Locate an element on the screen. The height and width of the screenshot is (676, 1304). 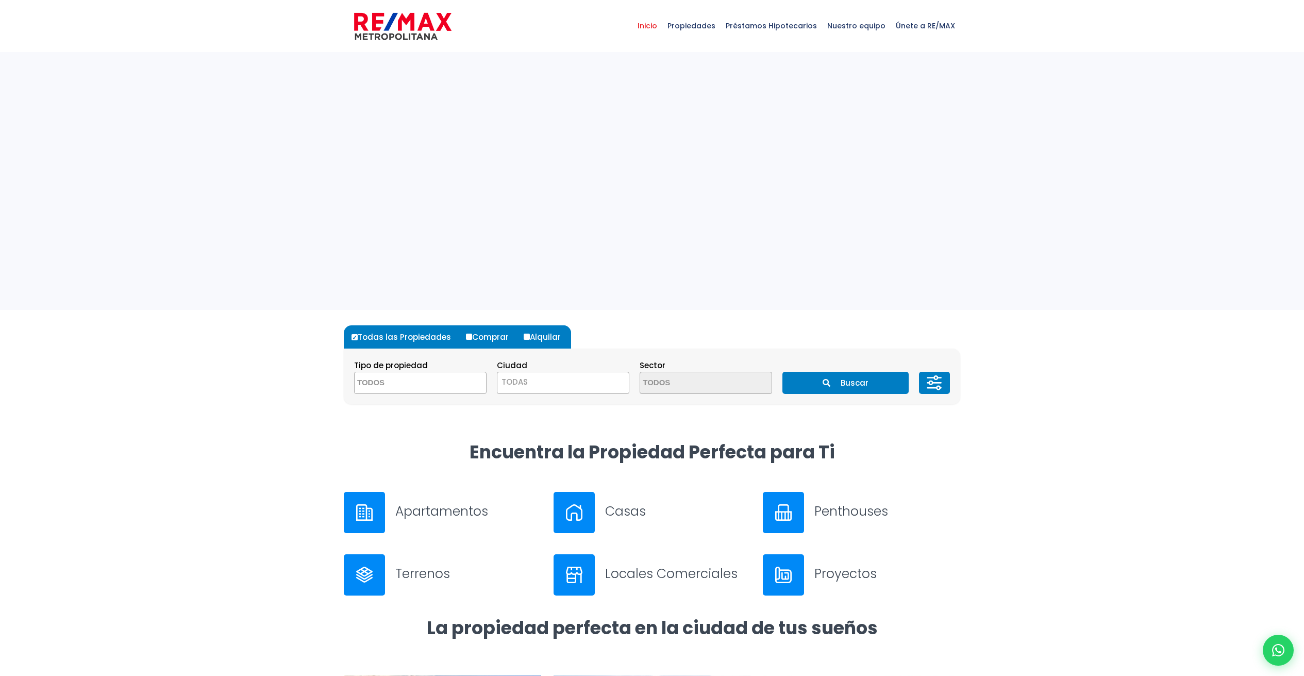
h3: Terrenos is located at coordinates (468, 573).